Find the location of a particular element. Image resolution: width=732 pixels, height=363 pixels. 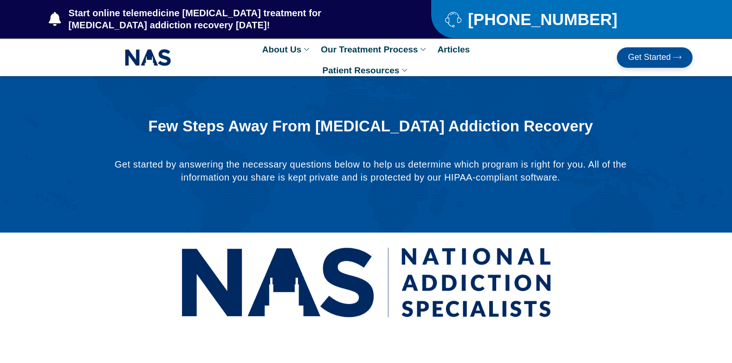

p: Get started by answering the necessary questions below to help us determine which program is righ... is located at coordinates (370, 171).